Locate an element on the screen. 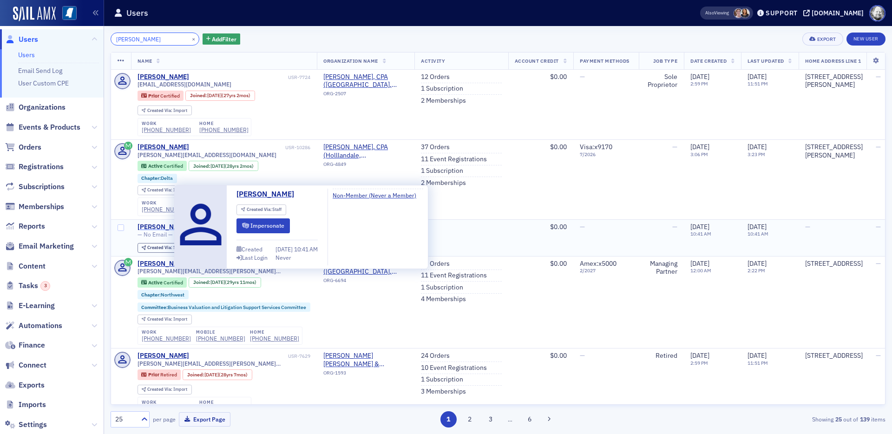 The height and width of the screenshot is (434, 892). a: Organizations is located at coordinates (35, 107).